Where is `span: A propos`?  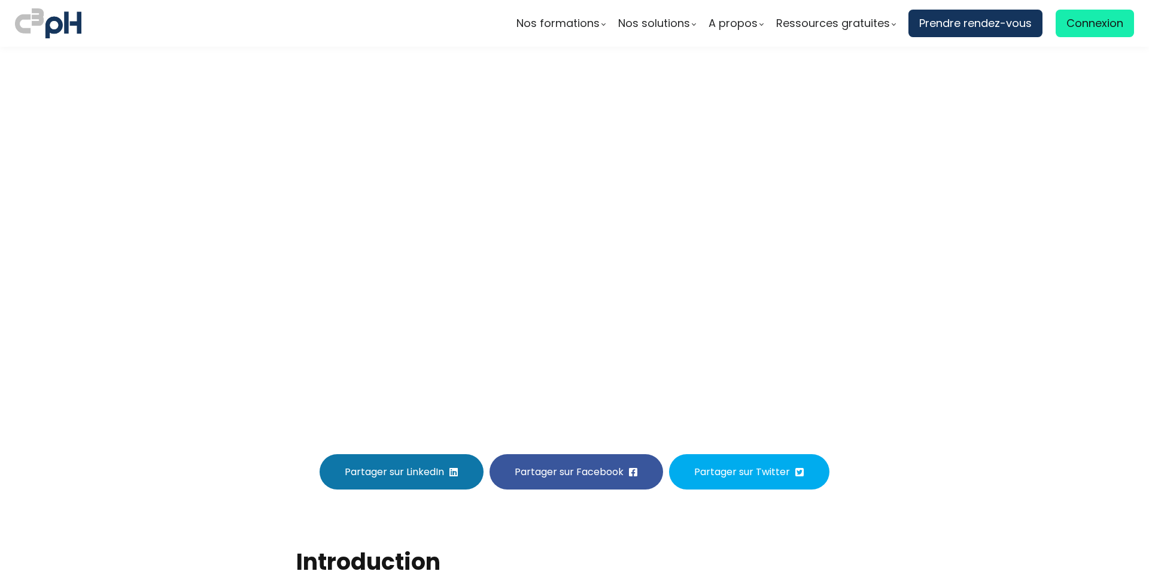
span: A propos is located at coordinates (733, 23).